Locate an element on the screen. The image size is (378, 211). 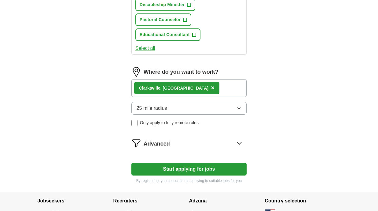
span: Only apply to fully remote roles is located at coordinates (169, 123).